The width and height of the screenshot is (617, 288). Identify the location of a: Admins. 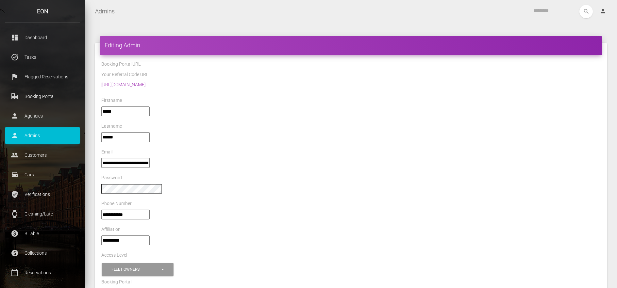
(105, 11).